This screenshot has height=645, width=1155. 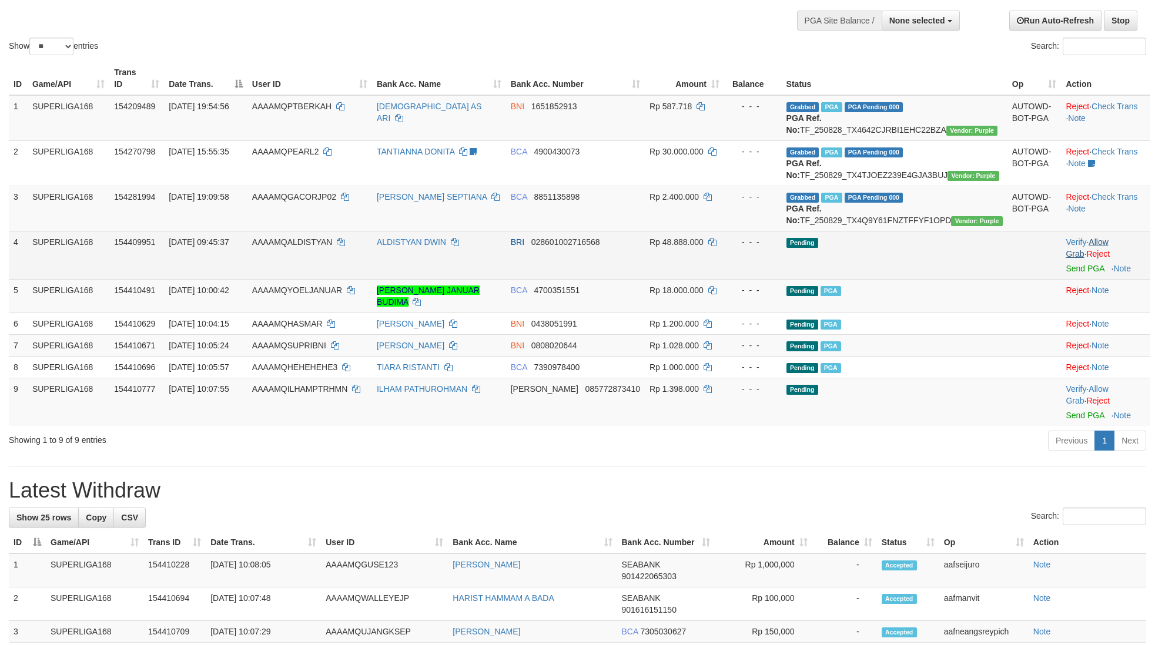 I want to click on th: Trans ID: activate to sort column ascending, so click(x=136, y=78).